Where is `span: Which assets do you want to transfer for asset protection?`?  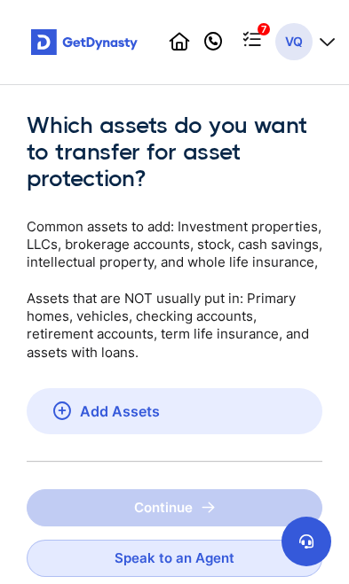 span: Which assets do you want to transfer for asset protection? is located at coordinates (174, 152).